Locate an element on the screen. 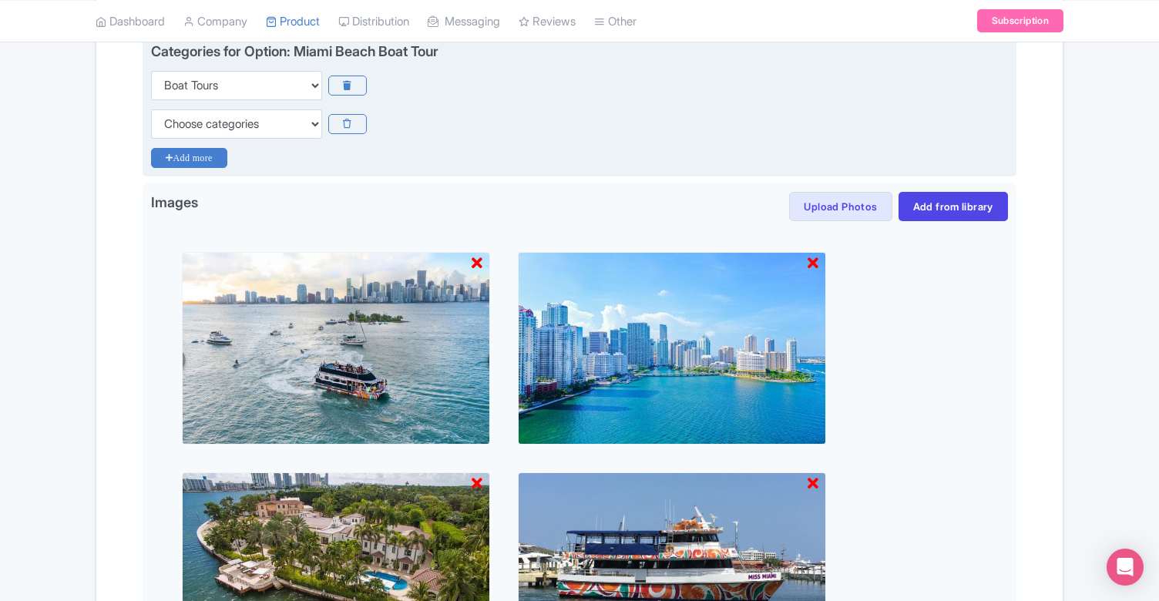 This screenshot has height=601, width=1159. span: Images is located at coordinates (174, 204).